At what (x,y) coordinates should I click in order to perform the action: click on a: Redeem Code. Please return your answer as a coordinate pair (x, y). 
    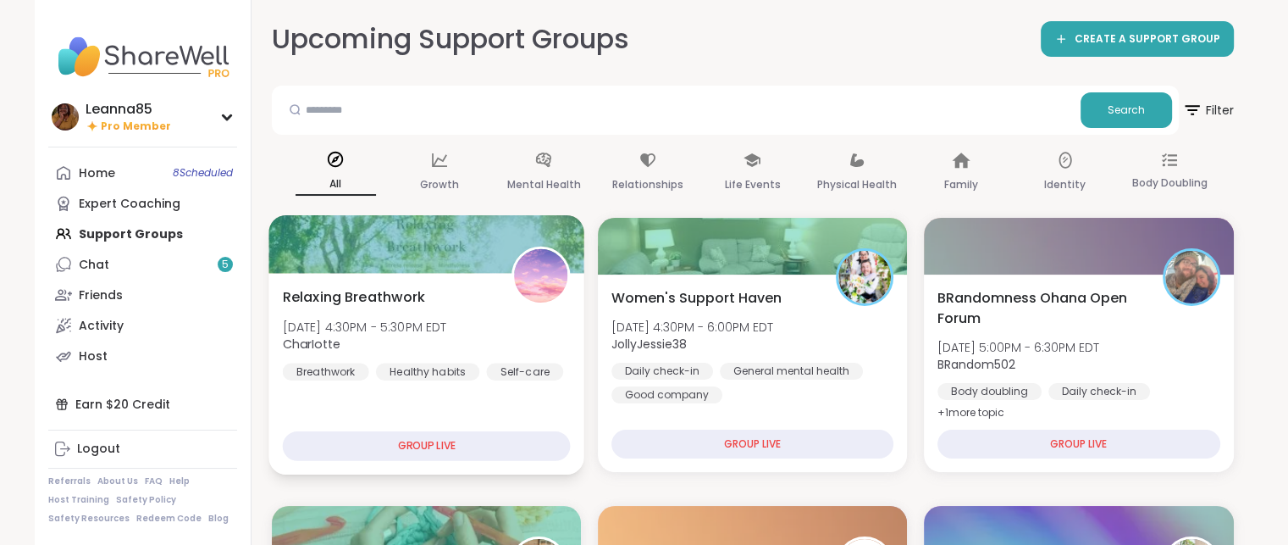
    Looking at the image, I should click on (169, 518).